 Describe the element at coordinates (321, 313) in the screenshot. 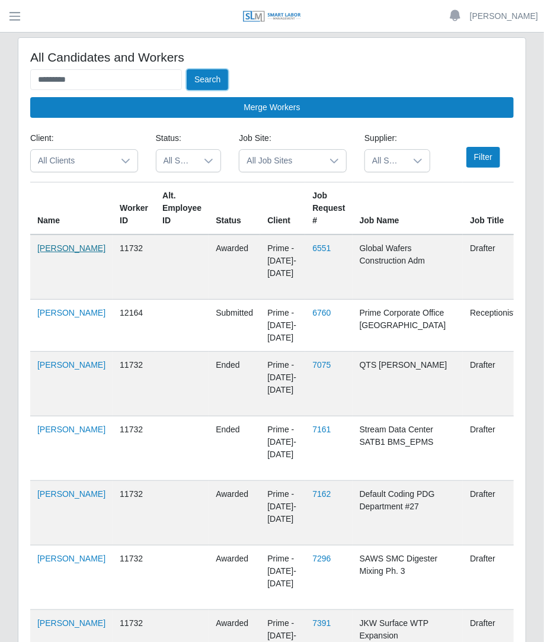

I see `a: 6760` at that location.